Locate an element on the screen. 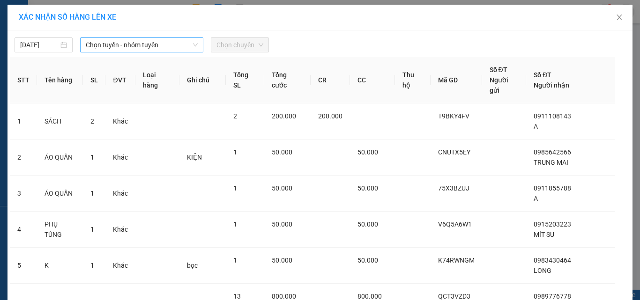 The image size is (640, 300). span: 0915203223 is located at coordinates (552, 224).